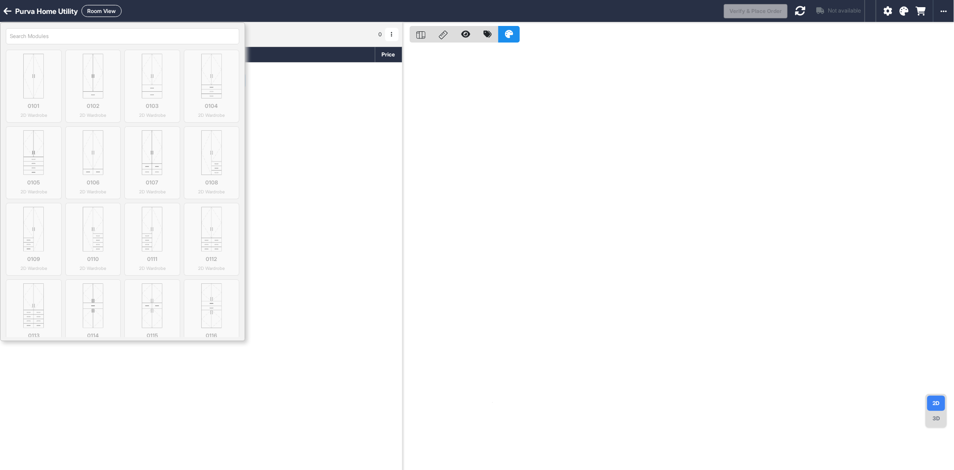 The width and height of the screenshot is (954, 470). What do you see at coordinates (293, 55) in the screenshot?
I see `div: Spec` at bounding box center [293, 55].